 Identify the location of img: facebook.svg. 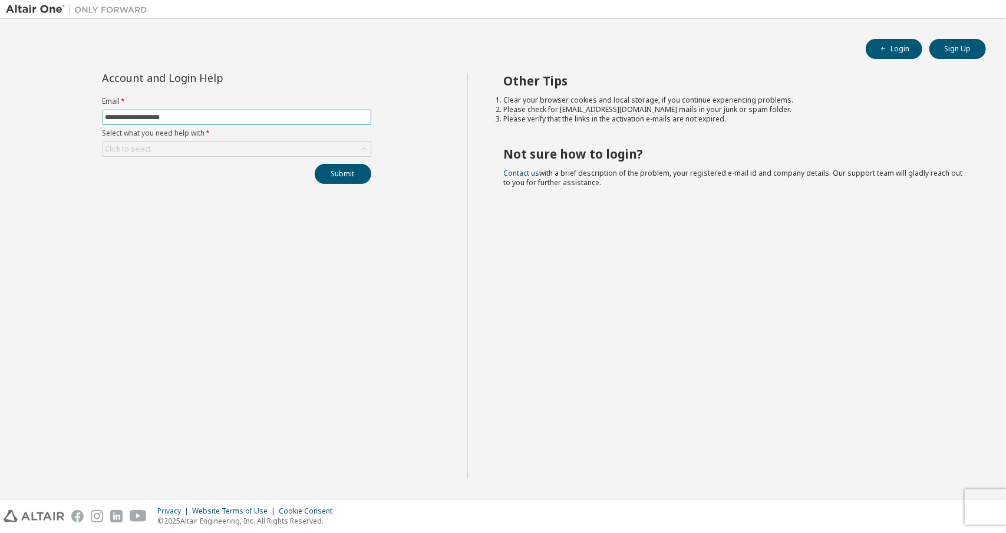
(77, 516).